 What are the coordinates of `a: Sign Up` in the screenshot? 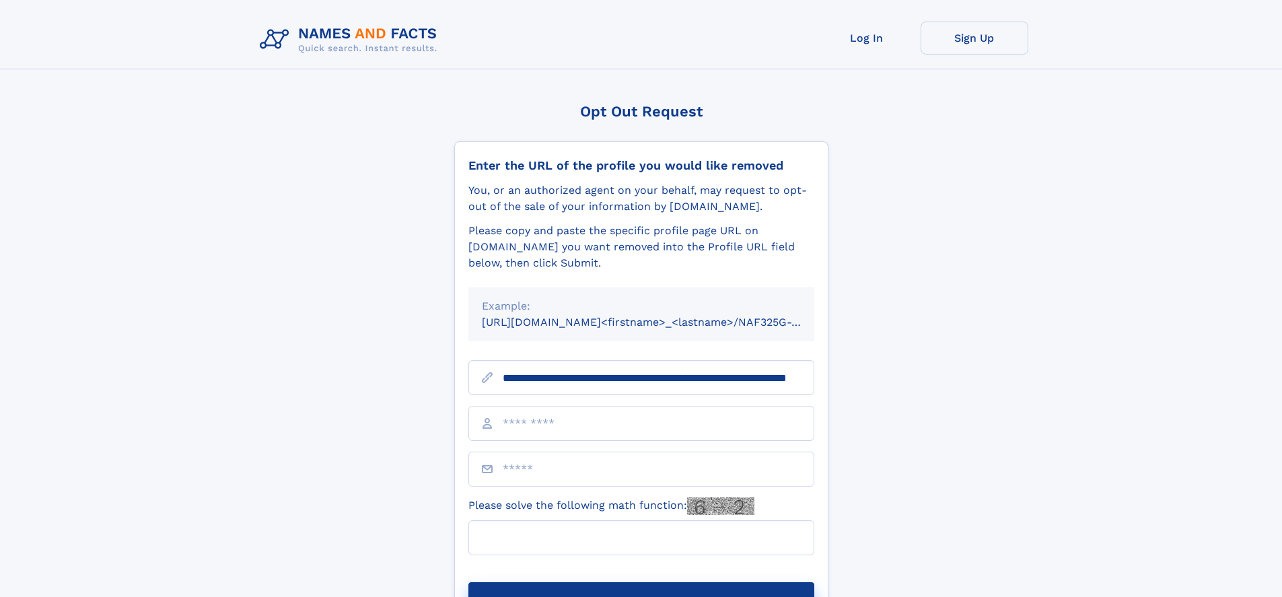 It's located at (974, 38).